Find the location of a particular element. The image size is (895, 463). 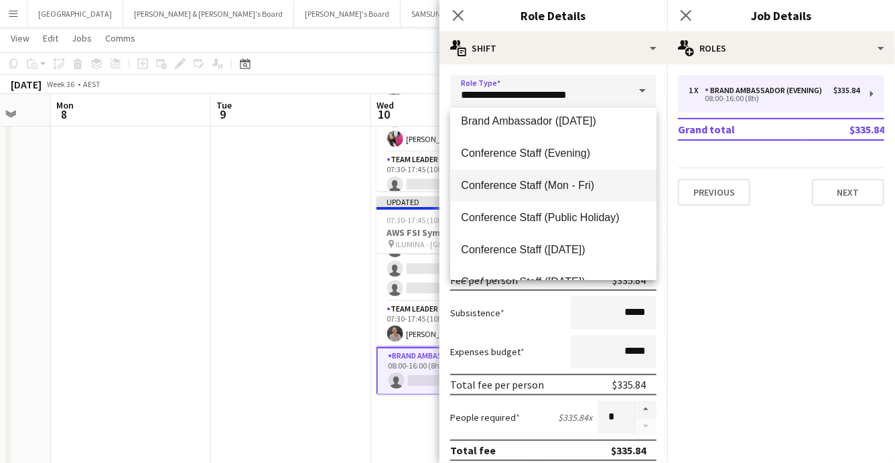

span: Comms is located at coordinates (120, 38).